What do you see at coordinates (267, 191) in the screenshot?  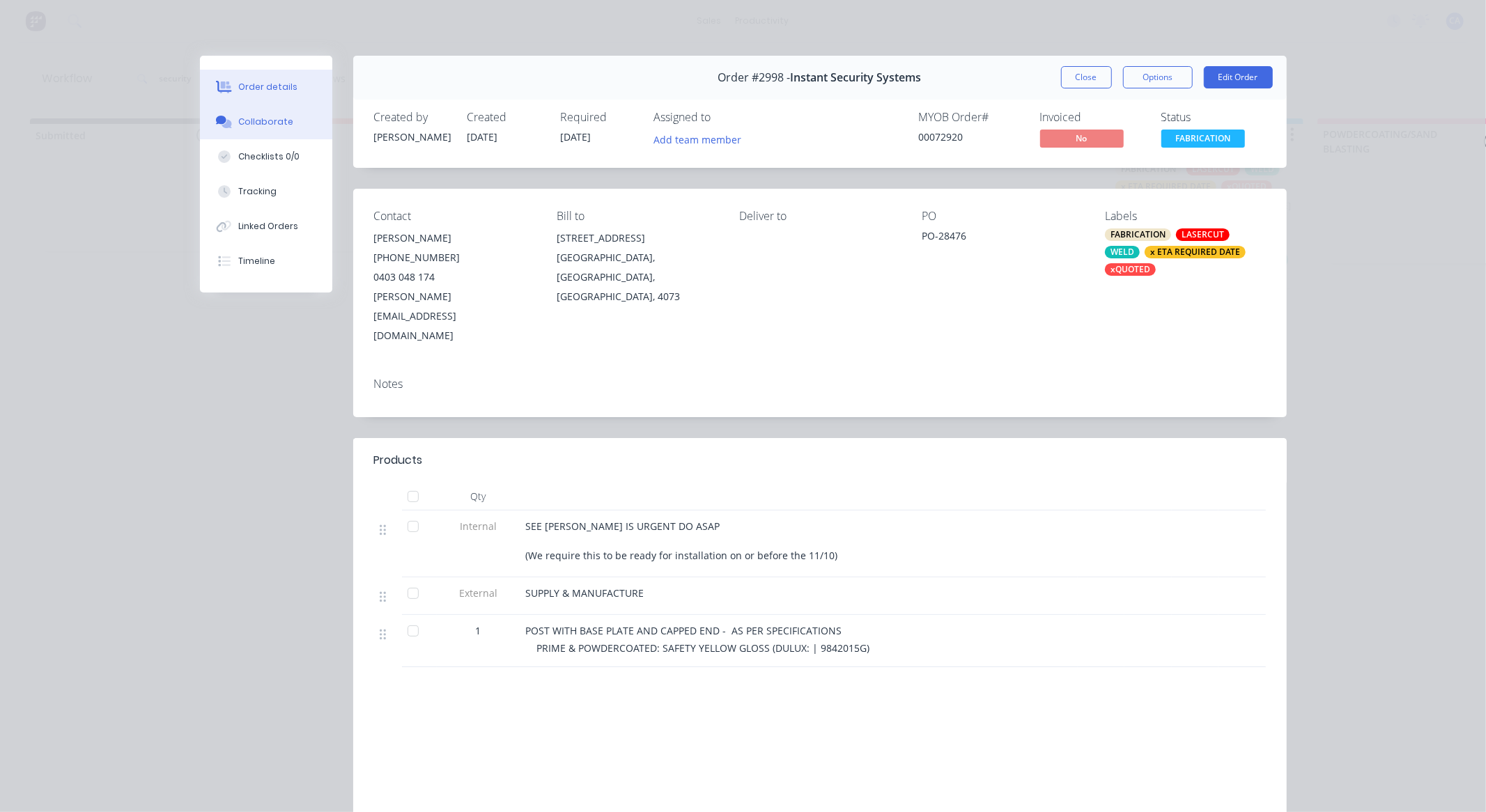 I see `button: Tracking` at bounding box center [267, 191].